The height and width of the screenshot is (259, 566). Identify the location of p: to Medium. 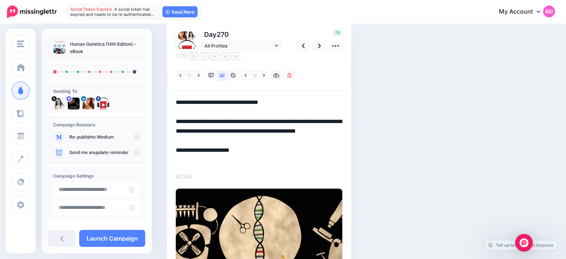
(105, 137).